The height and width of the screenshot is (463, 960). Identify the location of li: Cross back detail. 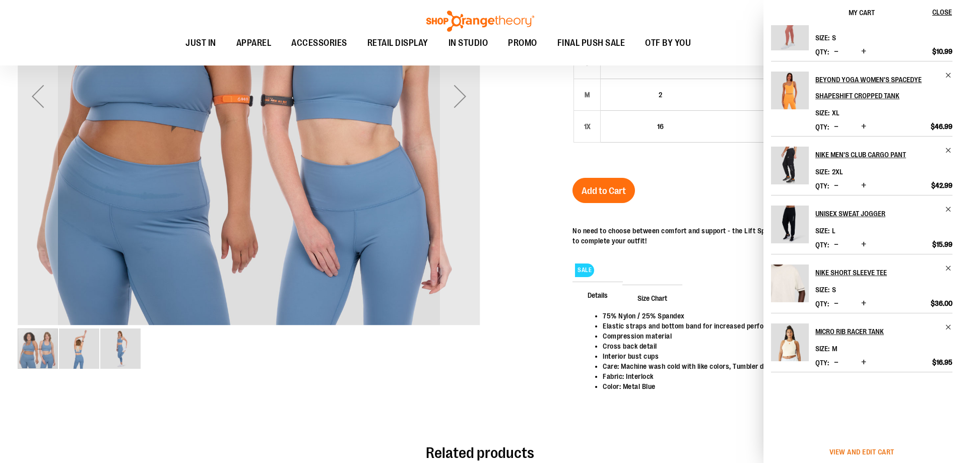
(768, 346).